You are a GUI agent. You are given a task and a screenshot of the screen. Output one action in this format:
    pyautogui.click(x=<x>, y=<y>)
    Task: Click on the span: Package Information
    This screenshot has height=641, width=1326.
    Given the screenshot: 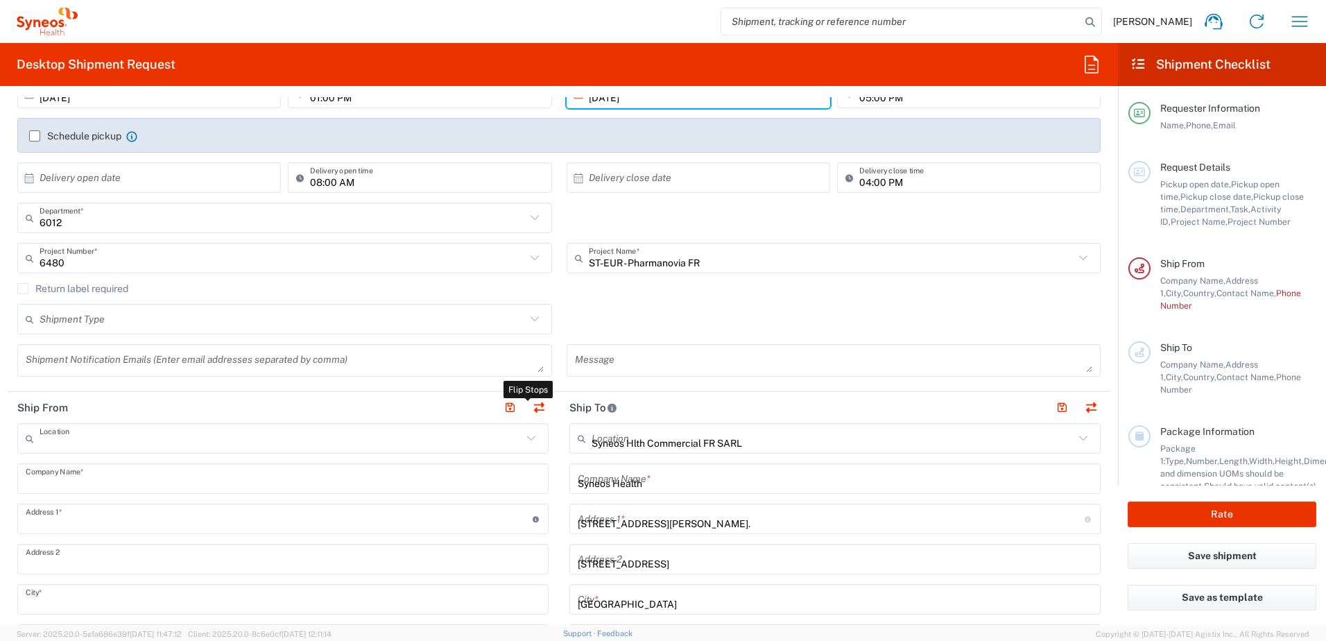 What is the action you would take?
    pyautogui.click(x=1208, y=431)
    